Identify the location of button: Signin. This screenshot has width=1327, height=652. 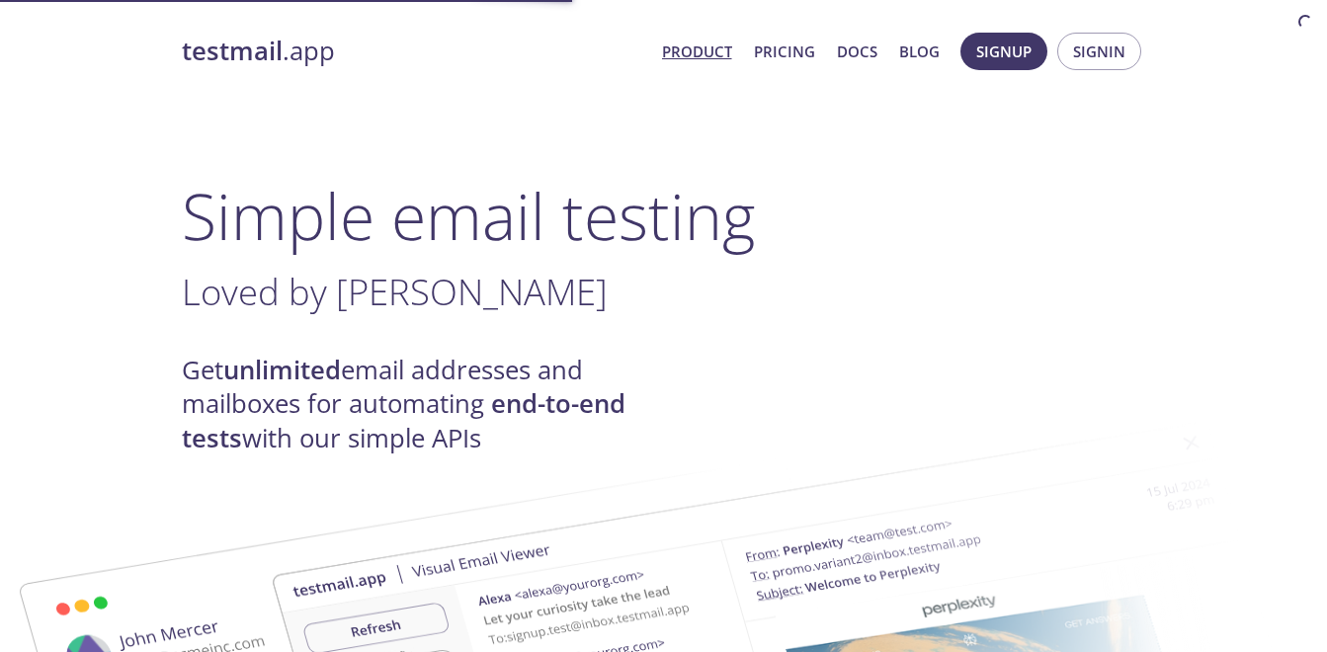
(1099, 51).